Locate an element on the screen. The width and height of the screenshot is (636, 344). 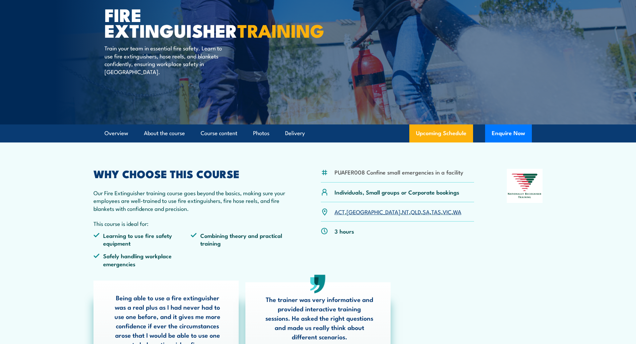
a: About the course is located at coordinates (164, 133).